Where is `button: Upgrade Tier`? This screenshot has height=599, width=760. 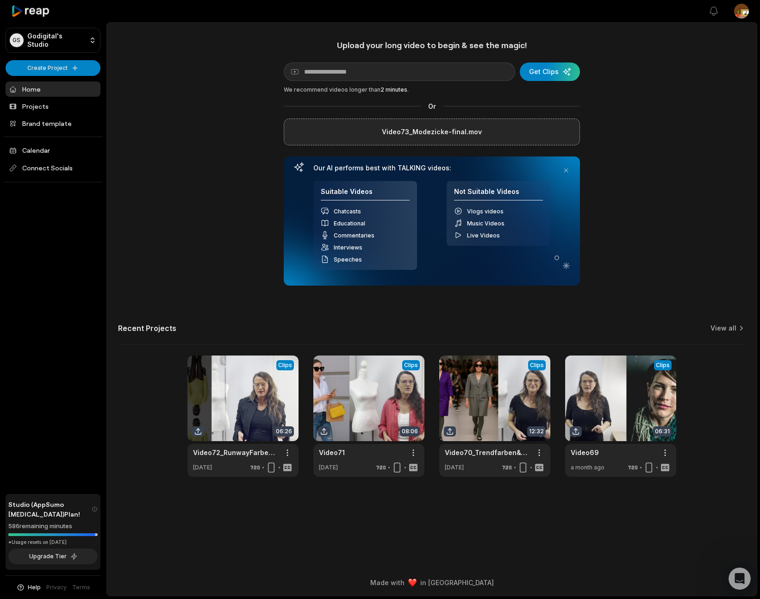
button: Upgrade Tier is located at coordinates (53, 556).